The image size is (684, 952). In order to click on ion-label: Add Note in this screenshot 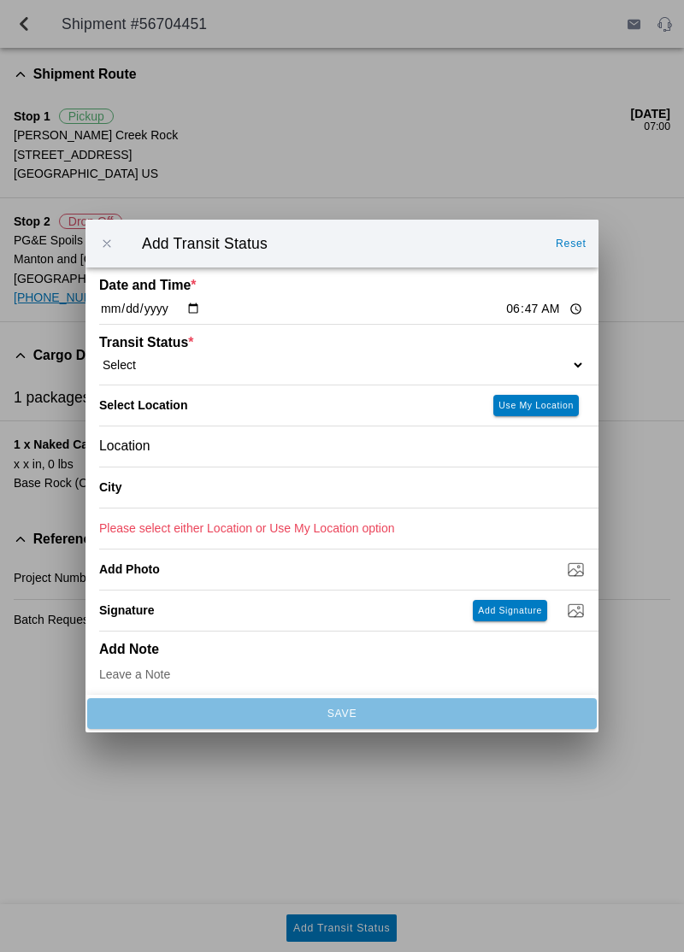, I will do `click(281, 650)`.